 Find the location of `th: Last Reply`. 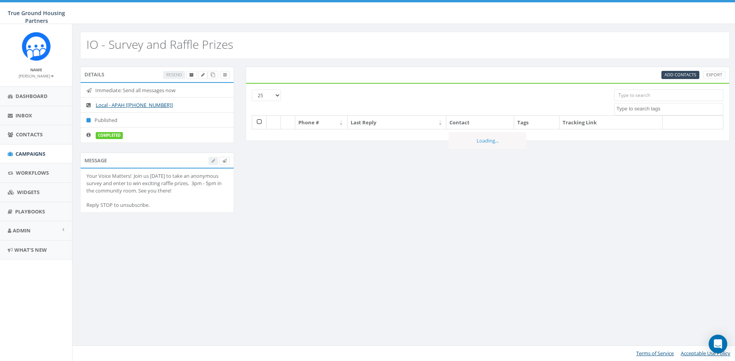

th: Last Reply is located at coordinates (397, 122).